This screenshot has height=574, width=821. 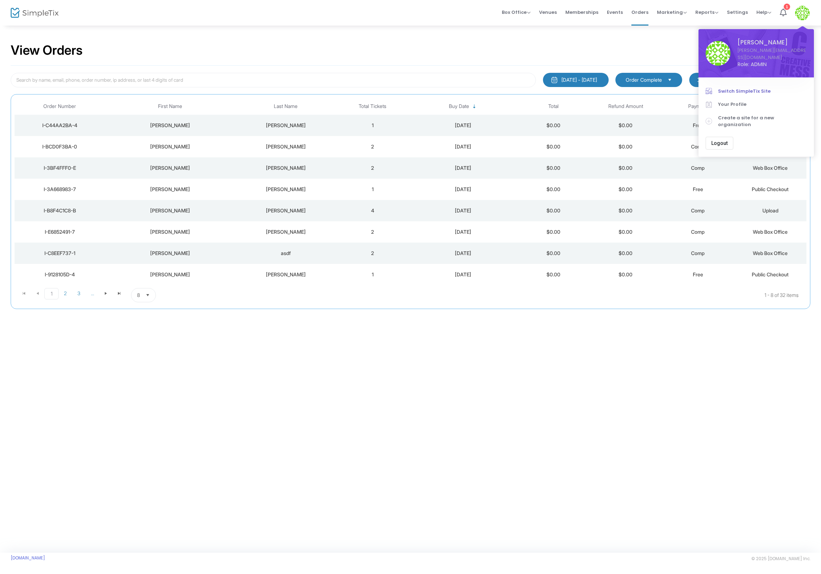 What do you see at coordinates (698, 106) in the screenshot?
I see `span: Payment` at bounding box center [698, 106].